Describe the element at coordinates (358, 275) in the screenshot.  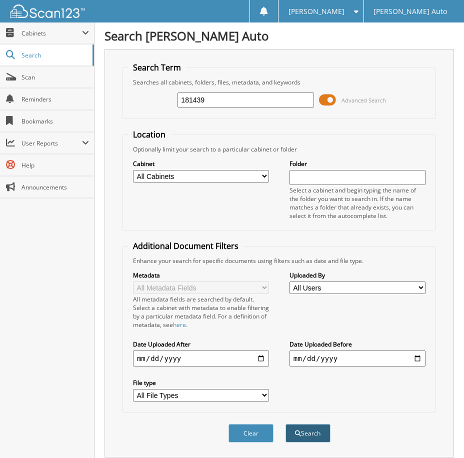
I see `label: Uploaded By` at that location.